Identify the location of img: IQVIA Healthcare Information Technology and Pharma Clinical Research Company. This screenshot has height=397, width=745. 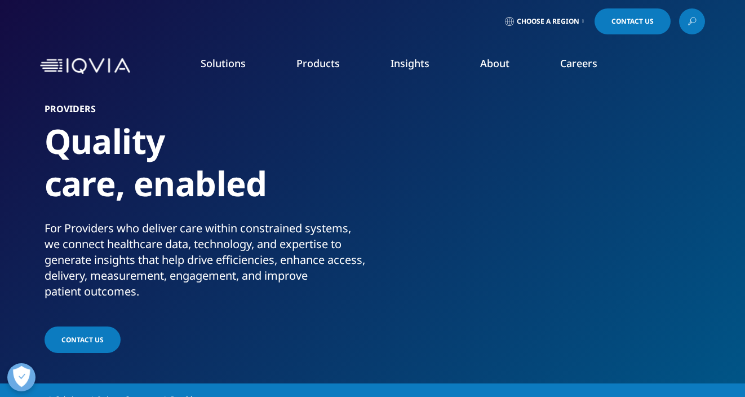
(85, 66).